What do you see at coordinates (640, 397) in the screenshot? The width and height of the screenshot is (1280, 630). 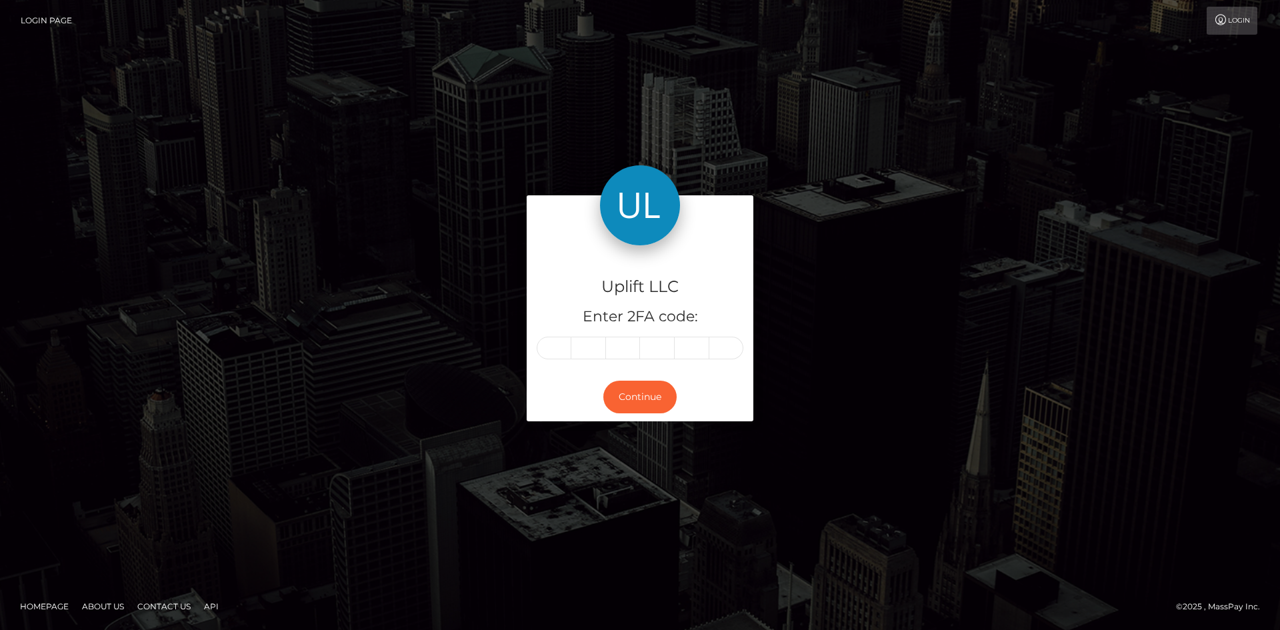 I see `button: Continue` at bounding box center [640, 397].